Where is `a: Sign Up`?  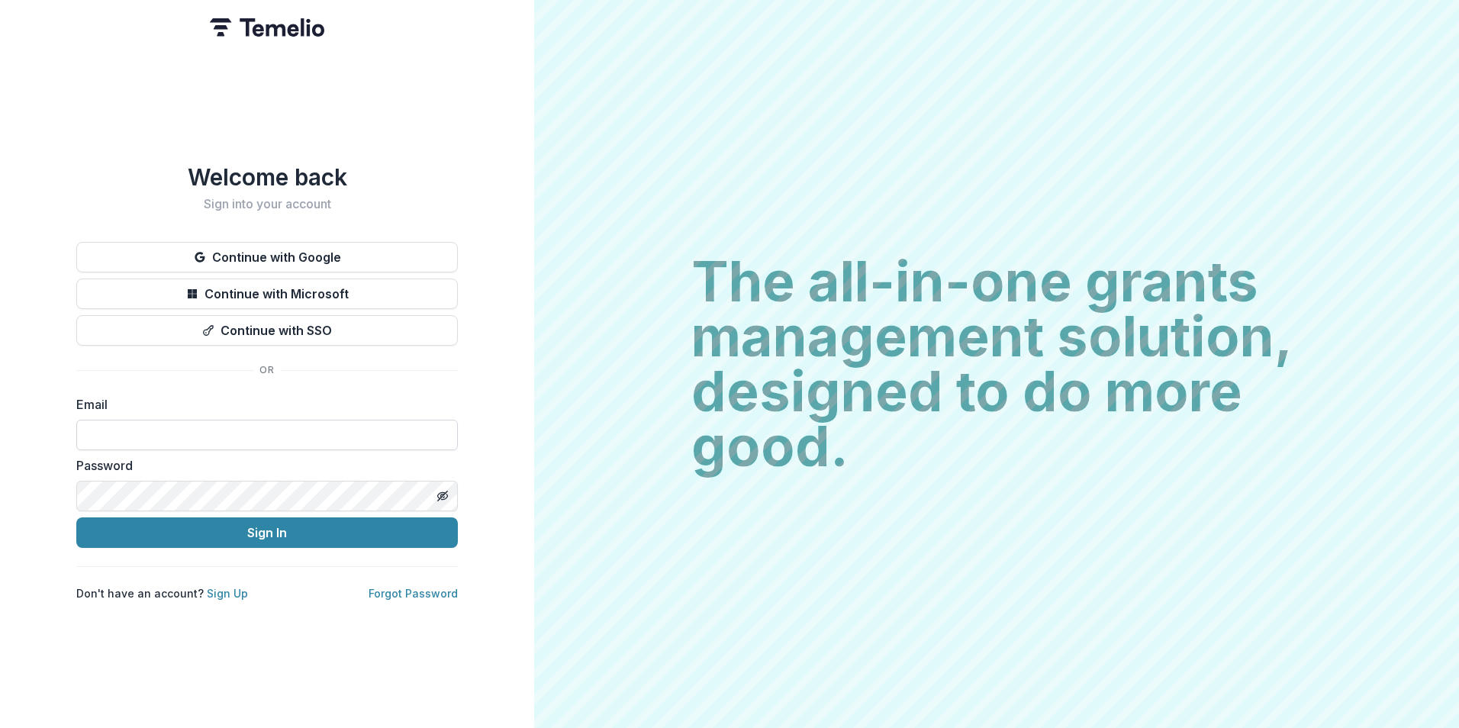
a: Sign Up is located at coordinates (227, 593).